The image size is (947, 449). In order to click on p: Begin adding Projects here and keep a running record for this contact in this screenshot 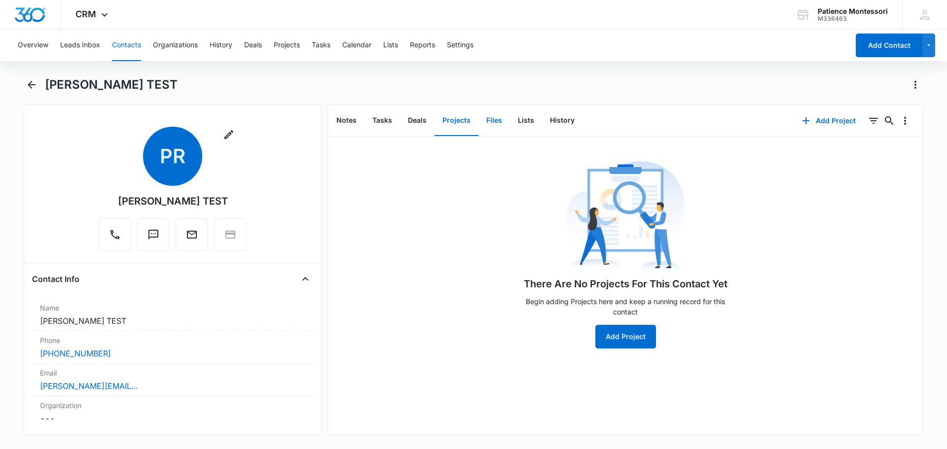, I will do `click(626, 307)`.